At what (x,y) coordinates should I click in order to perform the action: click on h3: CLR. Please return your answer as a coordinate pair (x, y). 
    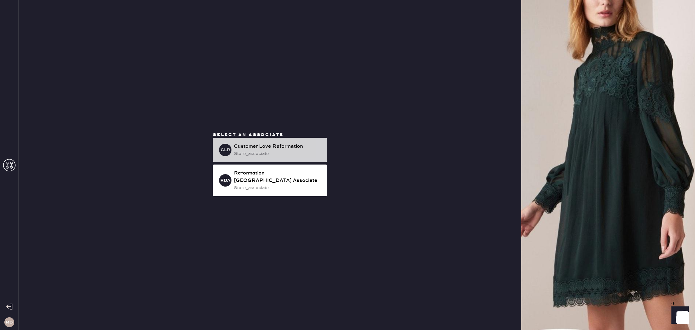
    Looking at the image, I should click on (225, 150).